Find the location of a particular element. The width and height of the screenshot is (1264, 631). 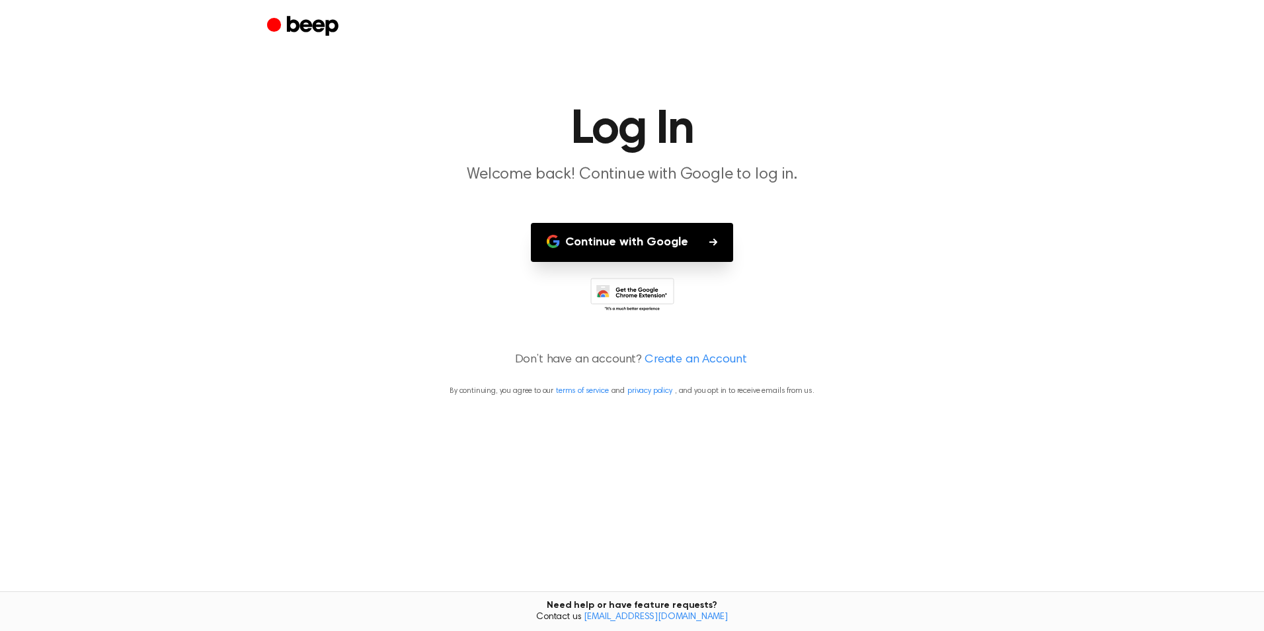

button: Continue with Google is located at coordinates (632, 242).